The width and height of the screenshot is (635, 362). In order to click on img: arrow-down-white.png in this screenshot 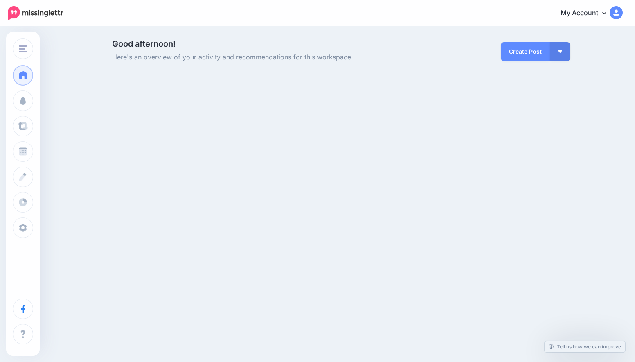, I will do `click(560, 52)`.